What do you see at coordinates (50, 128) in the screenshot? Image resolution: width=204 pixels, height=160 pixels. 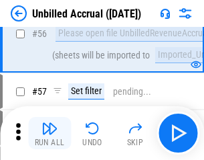 I see `img: Run All` at bounding box center [50, 128].